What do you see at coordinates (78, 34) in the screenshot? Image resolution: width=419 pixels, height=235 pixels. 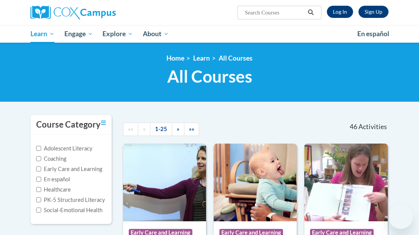 I see `span: Engage` at bounding box center [78, 34].